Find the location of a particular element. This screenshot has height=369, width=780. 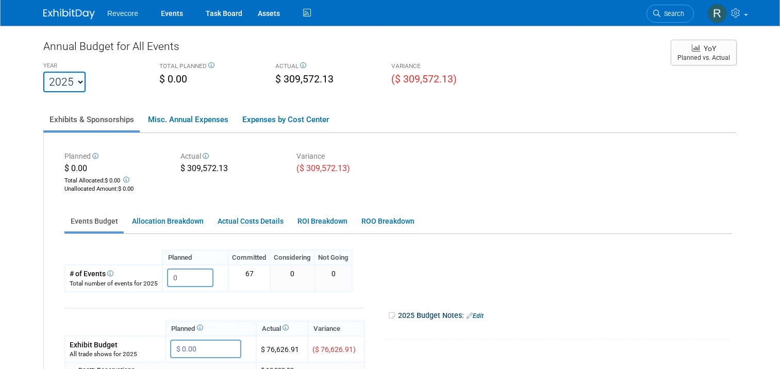

div: $ 309,572.13 is located at coordinates (231, 170).